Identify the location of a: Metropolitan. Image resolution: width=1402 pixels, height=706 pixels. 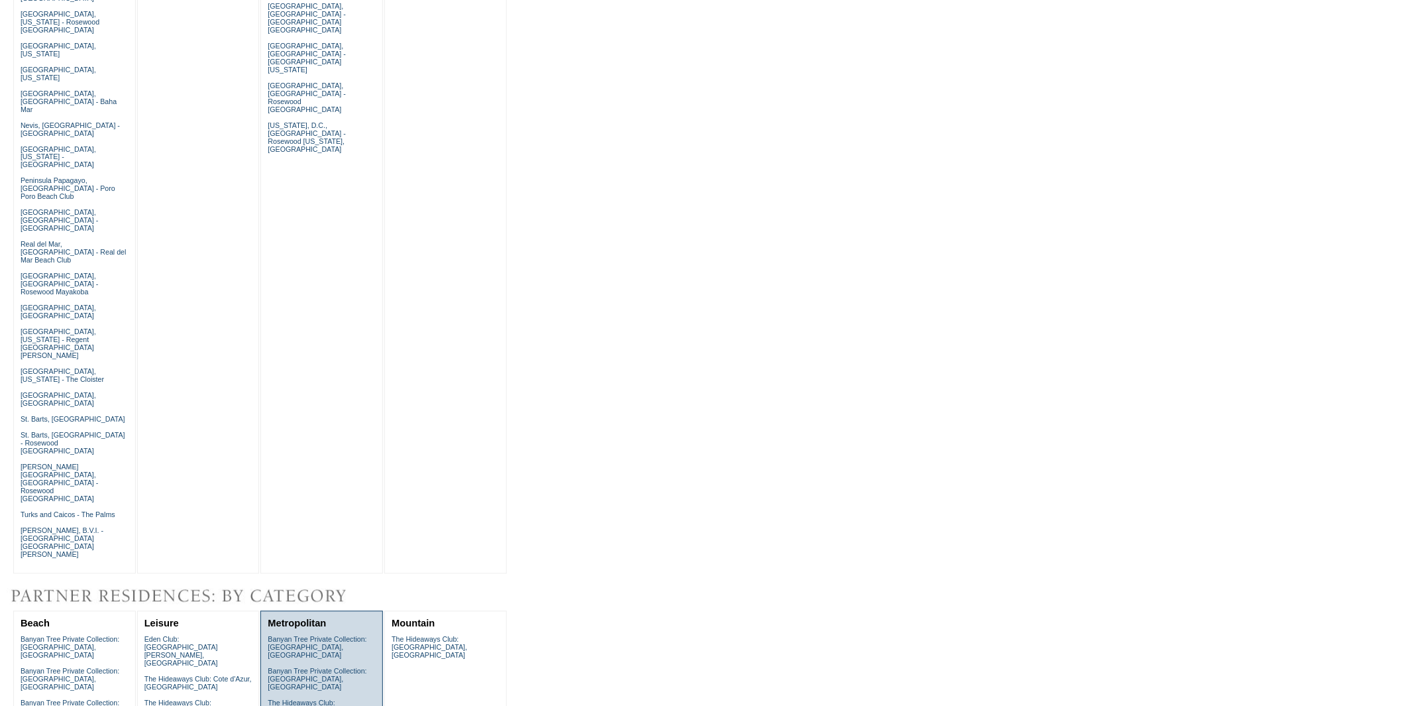
(297, 624).